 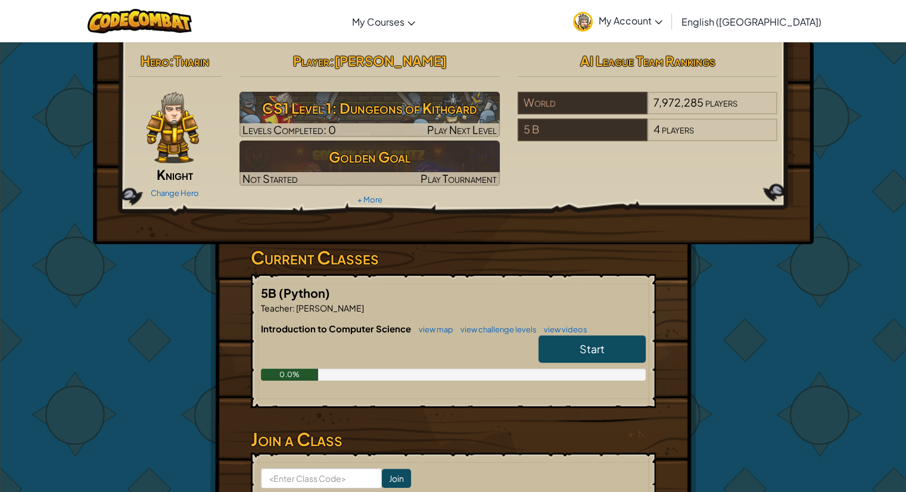 What do you see at coordinates (369, 199) in the screenshot?
I see `a: + More` at bounding box center [369, 199].